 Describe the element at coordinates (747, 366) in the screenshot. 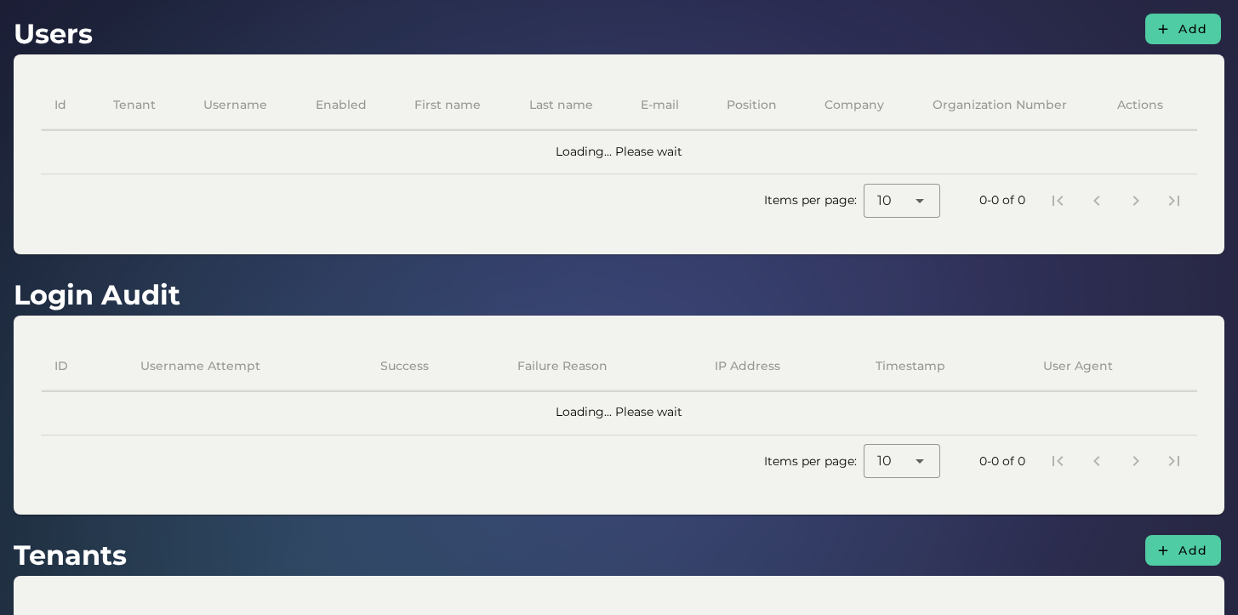

I see `span: IP Address` at that location.